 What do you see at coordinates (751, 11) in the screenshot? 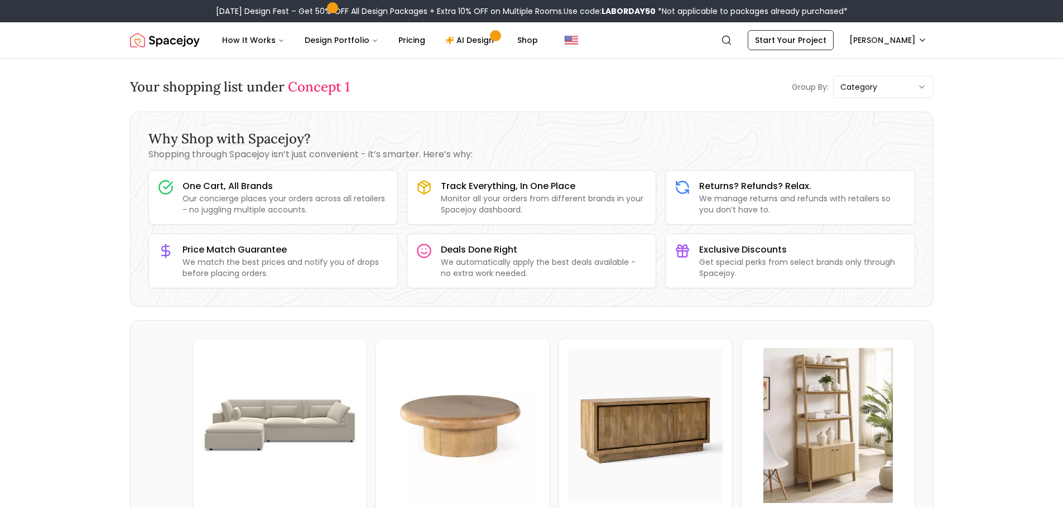
I see `span: *Not applicable to packages already purchased*` at bounding box center [751, 11].